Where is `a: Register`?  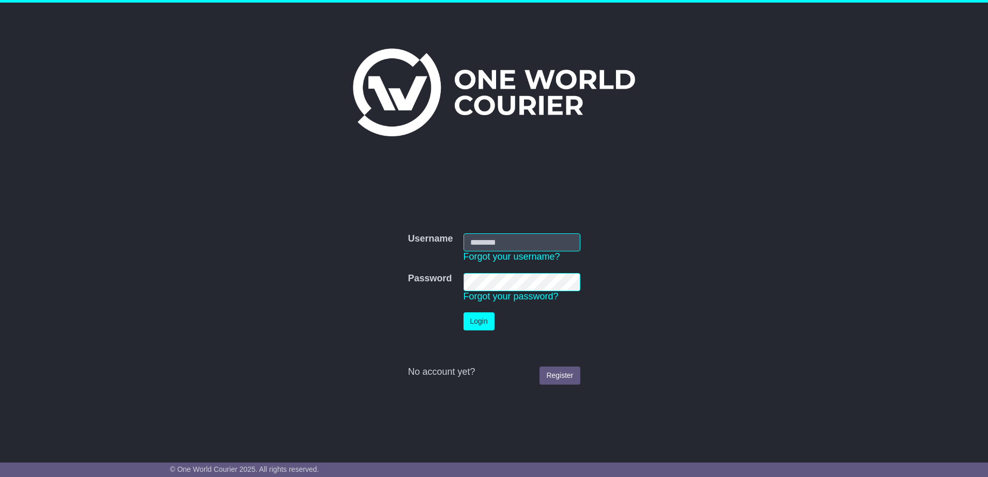
a: Register is located at coordinates (560, 376).